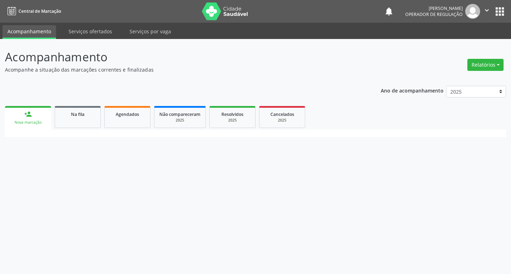 The image size is (511, 274). Describe the element at coordinates (33, 11) in the screenshot. I see `a: Central de Marcação` at that location.